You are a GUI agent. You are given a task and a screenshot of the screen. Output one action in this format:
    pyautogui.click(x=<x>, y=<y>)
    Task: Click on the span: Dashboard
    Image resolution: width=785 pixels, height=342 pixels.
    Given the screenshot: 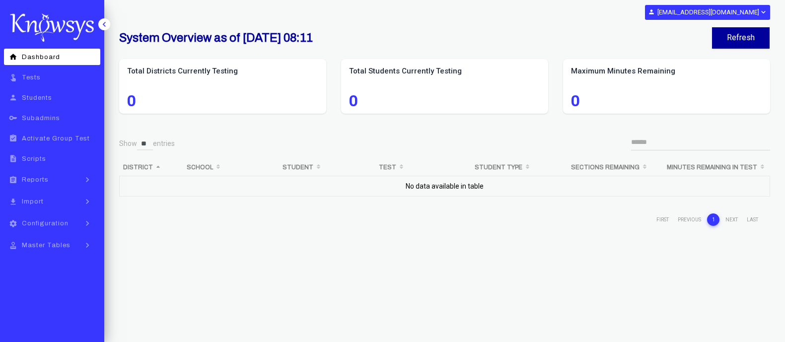 What is the action you would take?
    pyautogui.click(x=41, y=57)
    